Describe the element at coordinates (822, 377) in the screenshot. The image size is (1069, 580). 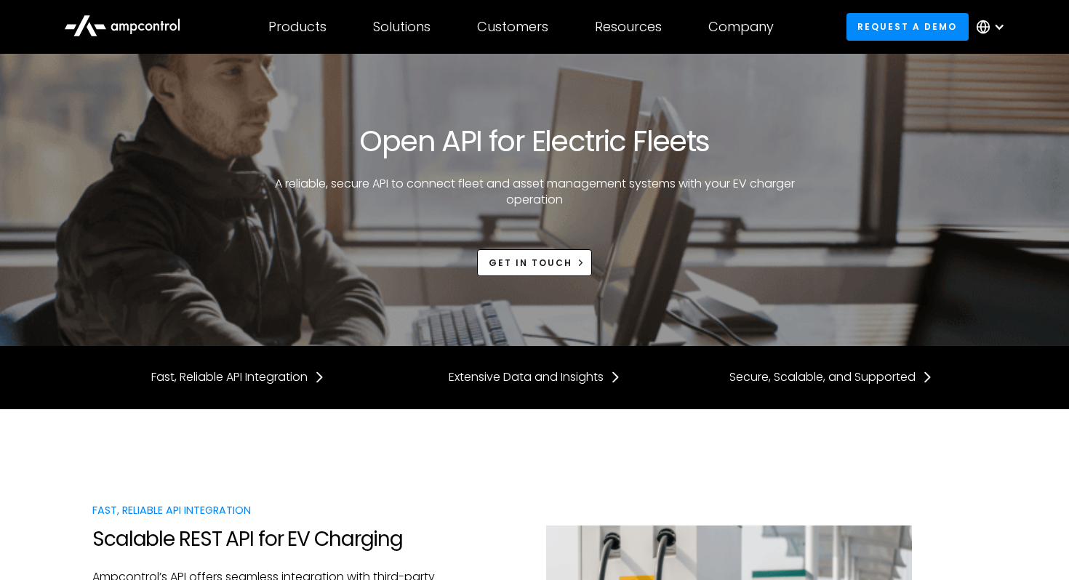
I see `div: Secure, Scalable, and Supported` at that location.